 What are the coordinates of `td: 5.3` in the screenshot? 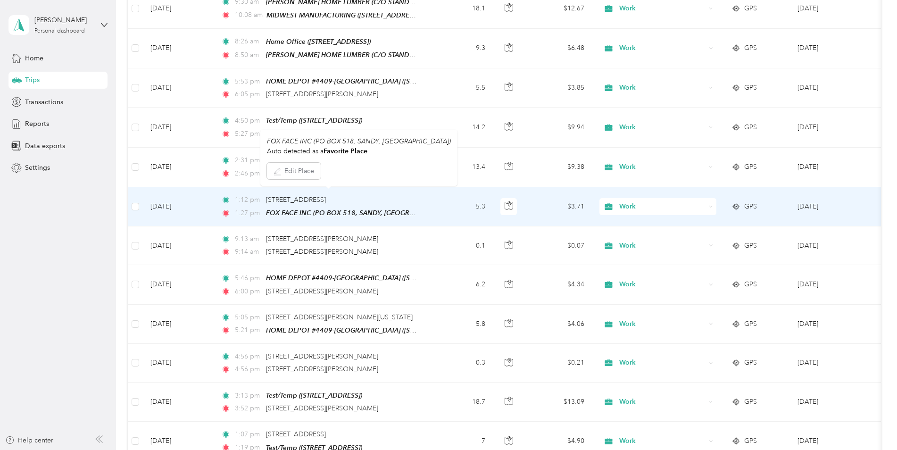 It's located at (462, 207).